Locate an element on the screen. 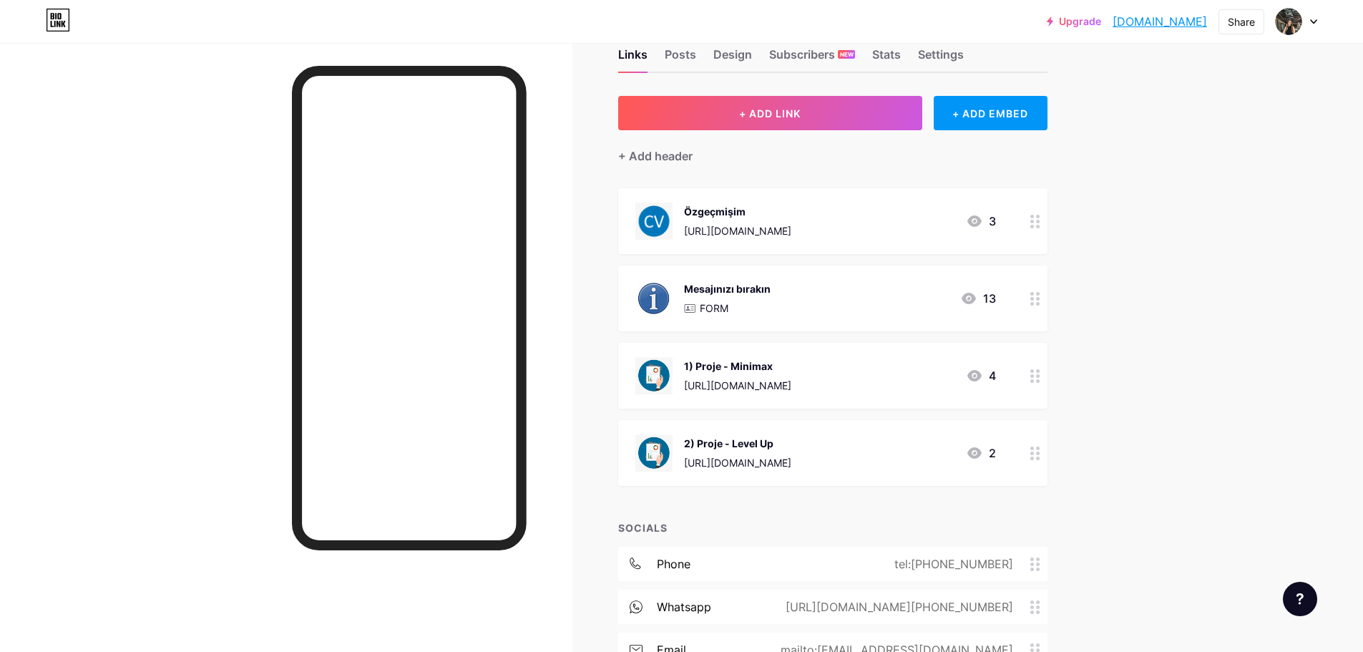 The height and width of the screenshot is (652, 1363). img: 1) Proje - Minimax is located at coordinates (654, 376).